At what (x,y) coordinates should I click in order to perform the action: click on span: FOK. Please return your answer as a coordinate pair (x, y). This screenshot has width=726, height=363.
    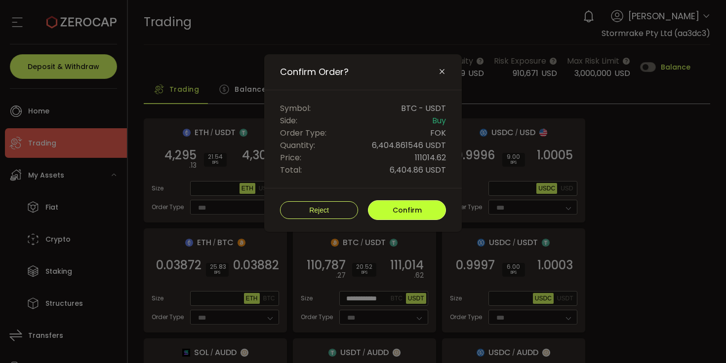
    Looking at the image, I should click on (438, 133).